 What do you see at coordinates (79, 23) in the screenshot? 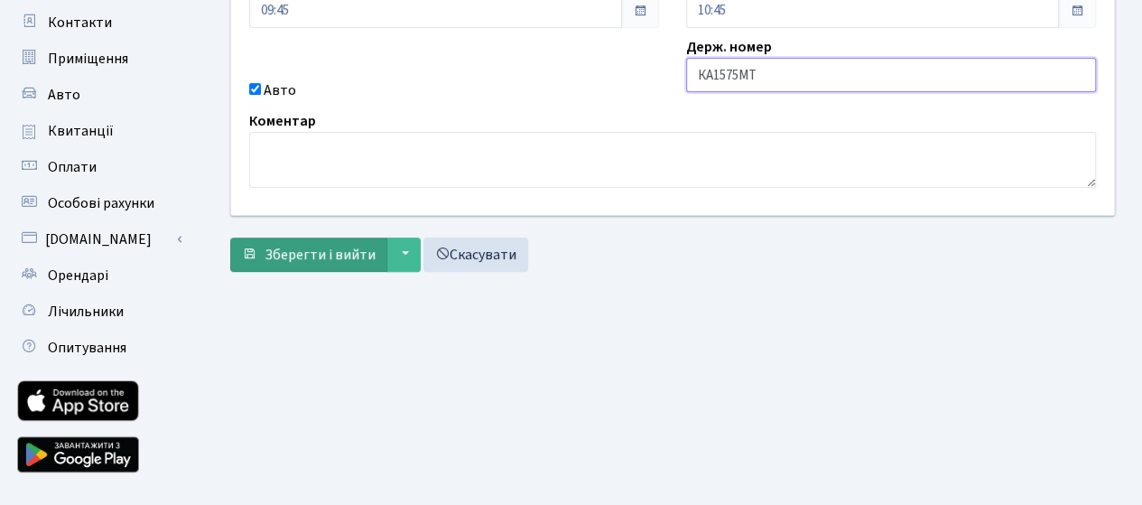
I see `span: Контакти` at bounding box center [79, 23].